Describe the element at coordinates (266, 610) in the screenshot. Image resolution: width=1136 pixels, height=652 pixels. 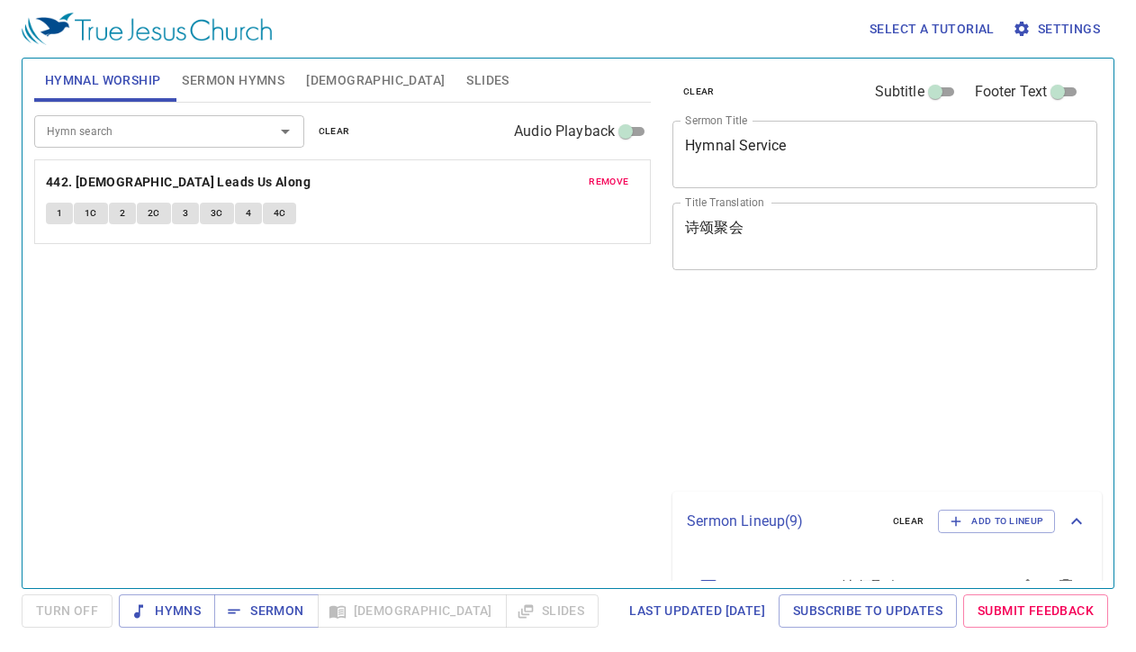
I see `span: Sermon` at that location.